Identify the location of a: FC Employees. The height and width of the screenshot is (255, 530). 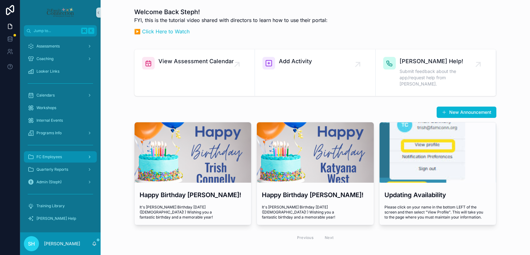
(60, 157).